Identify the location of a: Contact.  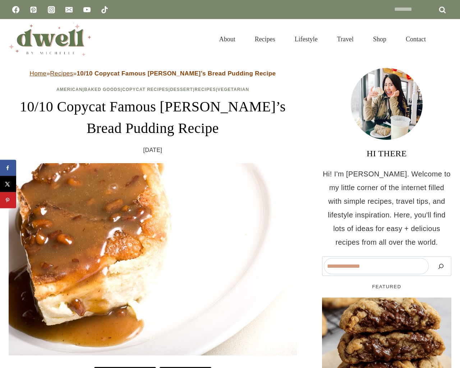
(416, 39).